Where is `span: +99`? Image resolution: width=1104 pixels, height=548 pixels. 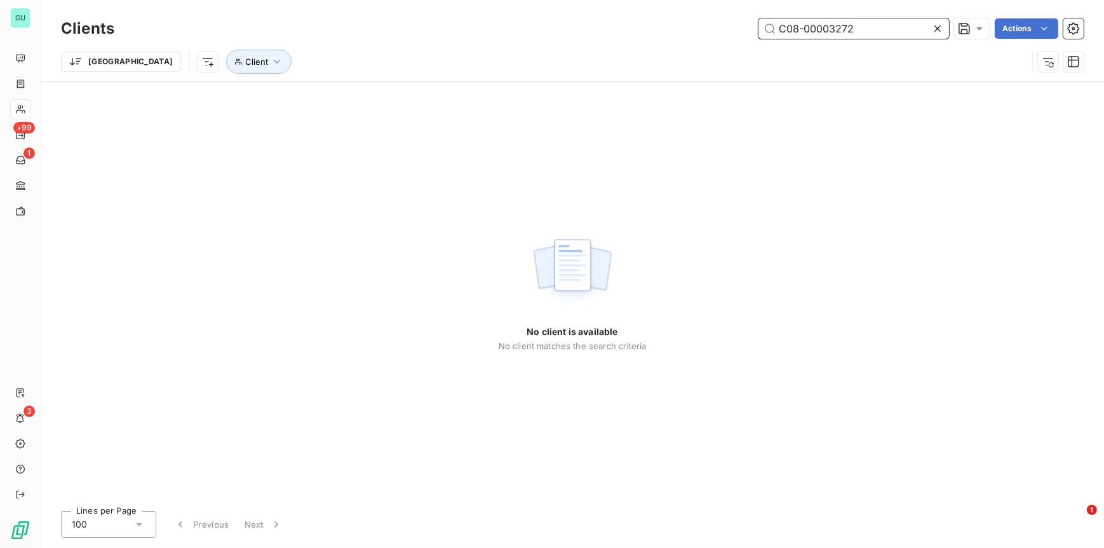
span: +99 is located at coordinates (24, 128).